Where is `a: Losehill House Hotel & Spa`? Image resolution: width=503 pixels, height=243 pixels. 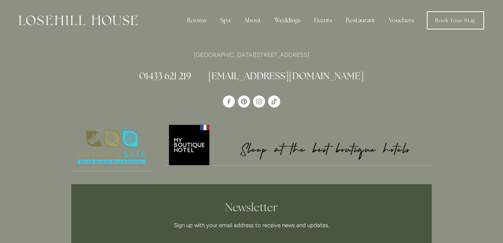
a: Losehill House Hotel & Spa is located at coordinates (229, 101).